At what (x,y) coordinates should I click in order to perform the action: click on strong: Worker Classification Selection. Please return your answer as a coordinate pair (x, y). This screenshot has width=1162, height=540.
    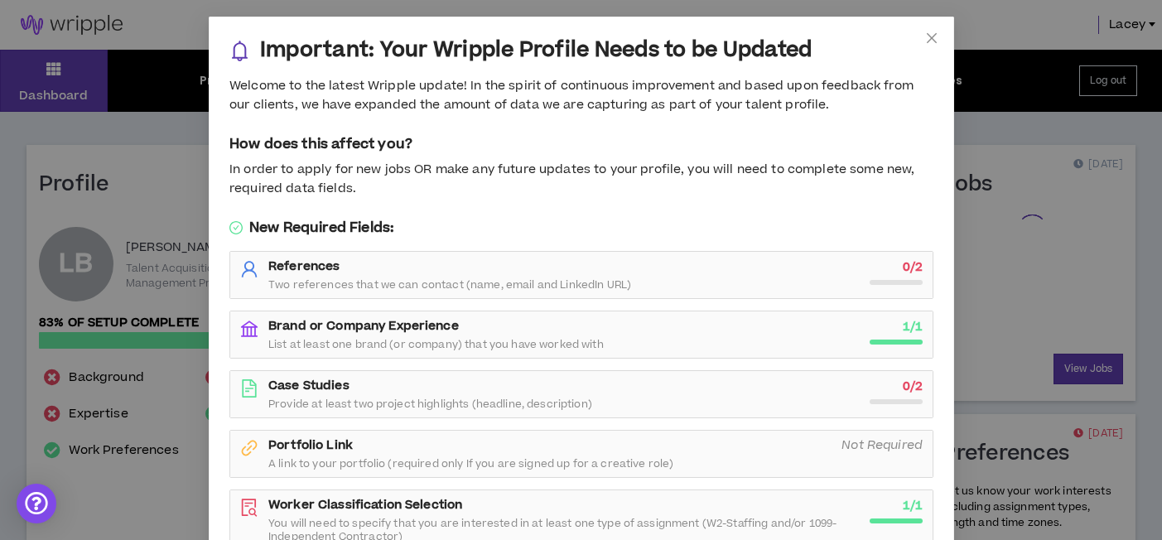
    Looking at the image, I should click on (365, 504).